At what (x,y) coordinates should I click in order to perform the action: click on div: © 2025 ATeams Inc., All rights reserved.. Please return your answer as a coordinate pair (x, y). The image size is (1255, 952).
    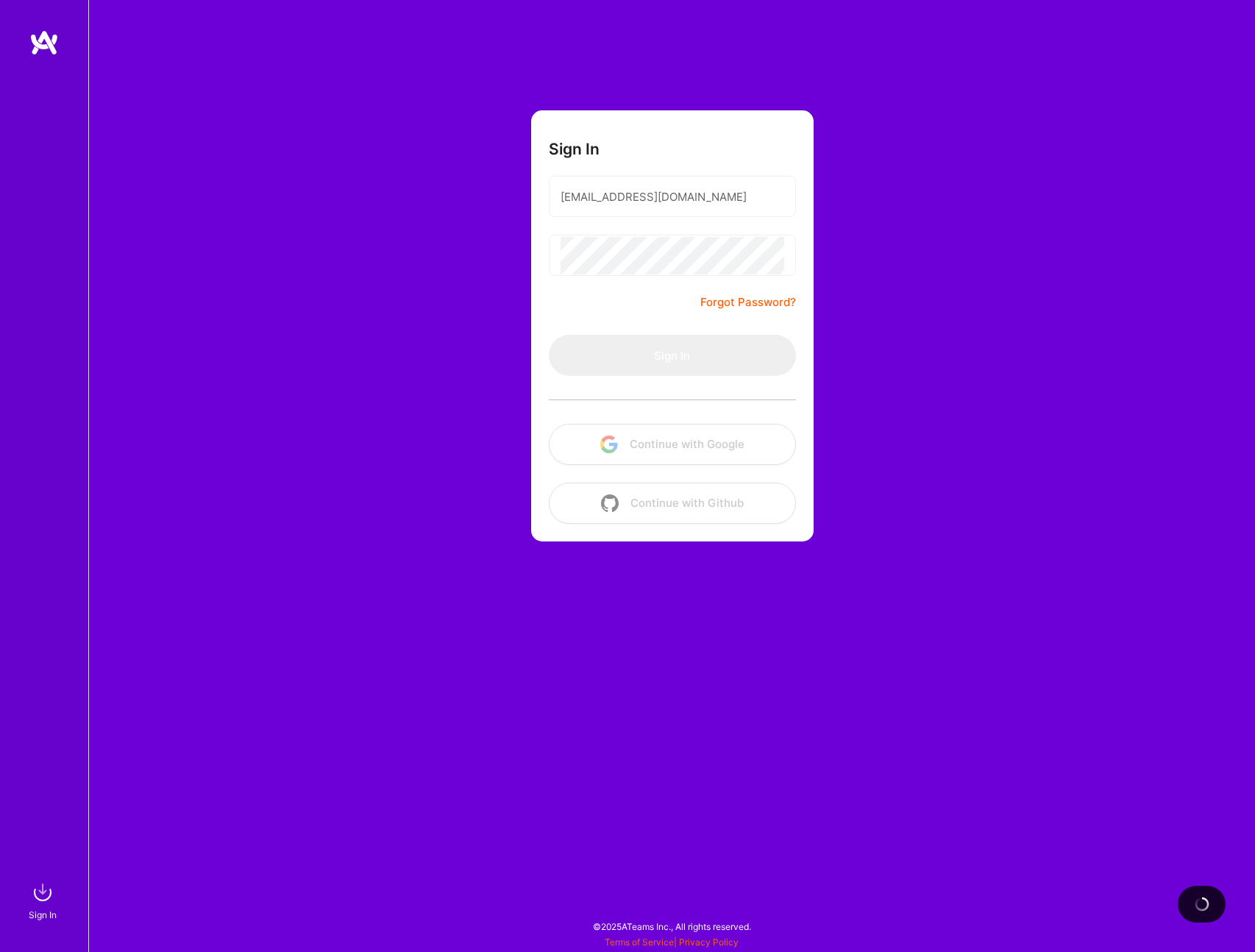
    Looking at the image, I should click on (671, 927).